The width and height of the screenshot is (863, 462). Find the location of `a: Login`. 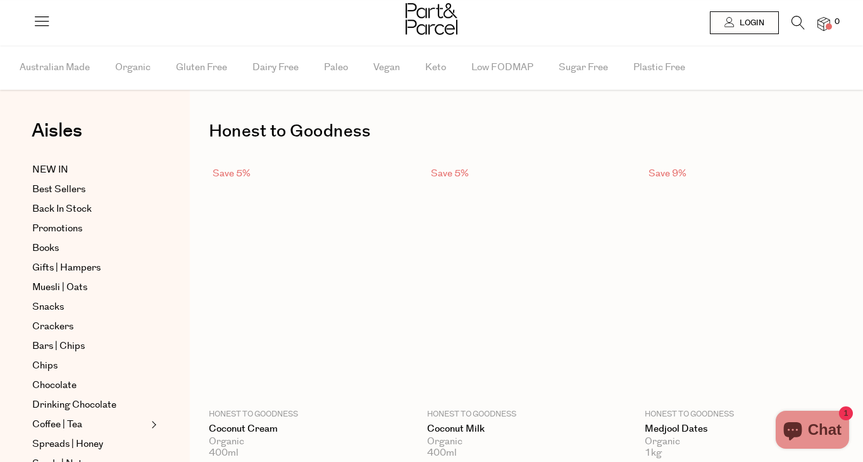

a: Login is located at coordinates (744, 23).